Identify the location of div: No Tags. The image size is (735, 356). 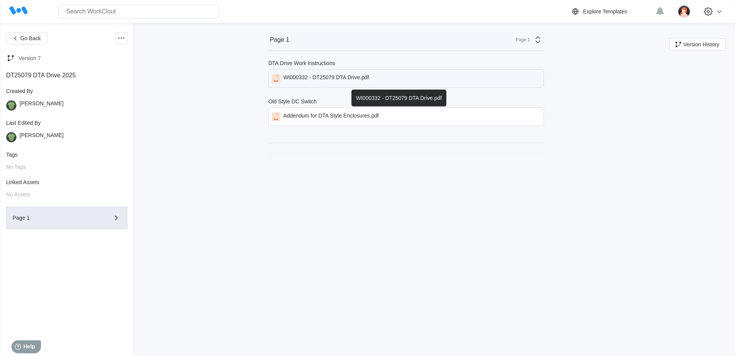
(67, 167).